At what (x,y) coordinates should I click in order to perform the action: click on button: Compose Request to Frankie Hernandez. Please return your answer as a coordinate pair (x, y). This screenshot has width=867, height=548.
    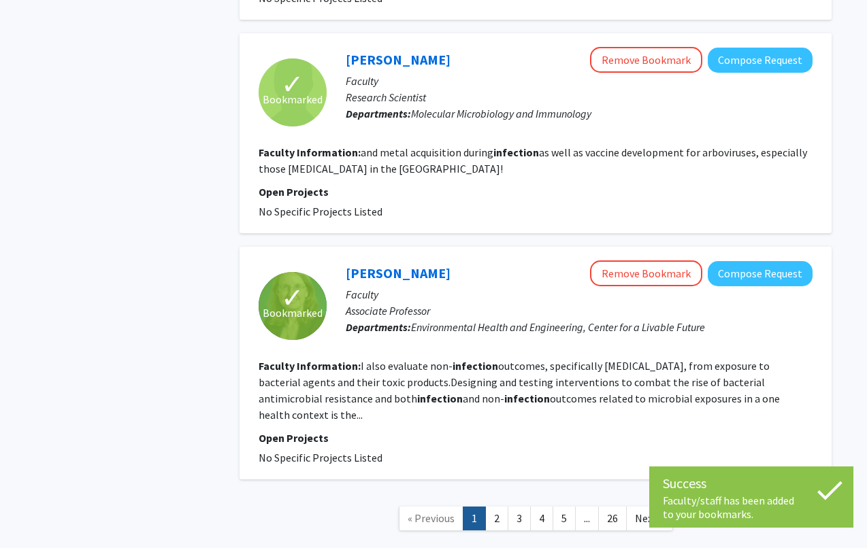
    Looking at the image, I should click on (760, 60).